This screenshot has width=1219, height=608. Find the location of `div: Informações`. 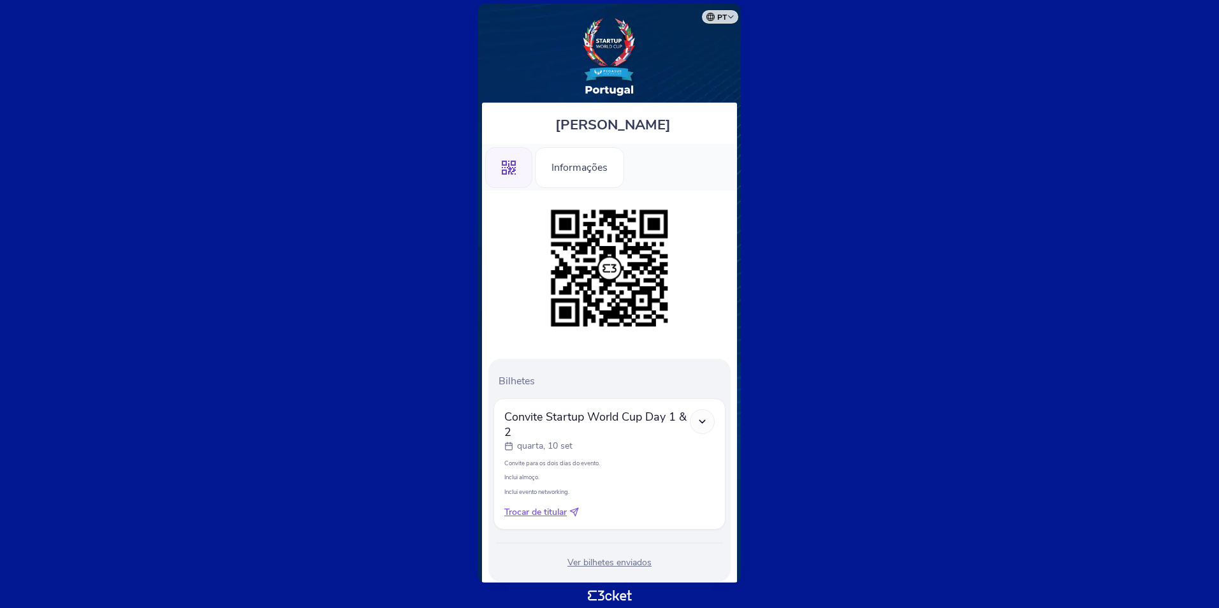

div: Informações is located at coordinates (580, 168).